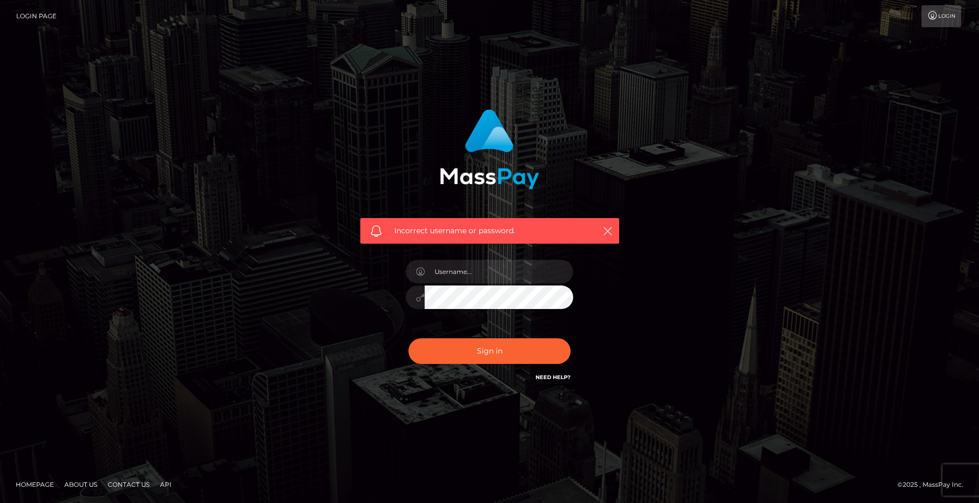  Describe the element at coordinates (490, 149) in the screenshot. I see `img: MassPay Login` at that location.